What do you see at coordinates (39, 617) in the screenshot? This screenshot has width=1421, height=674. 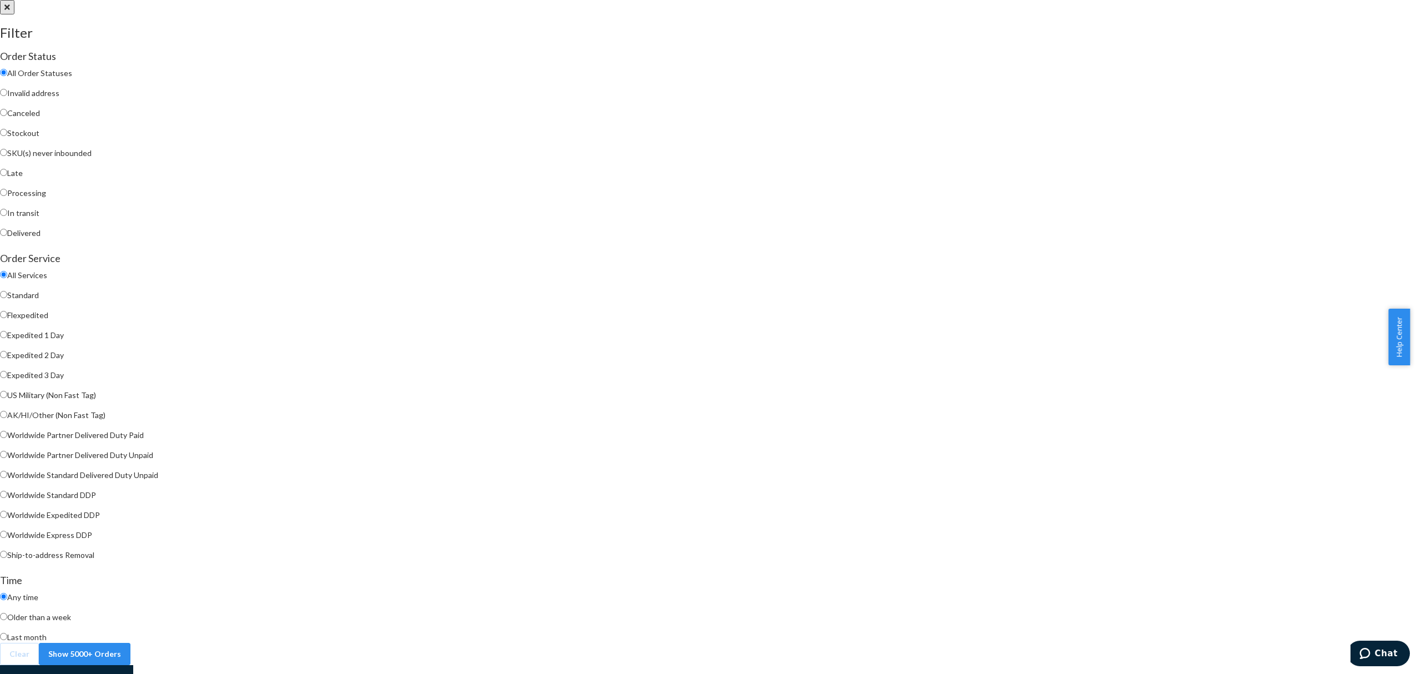 I see `span: Older than a week` at bounding box center [39, 617].